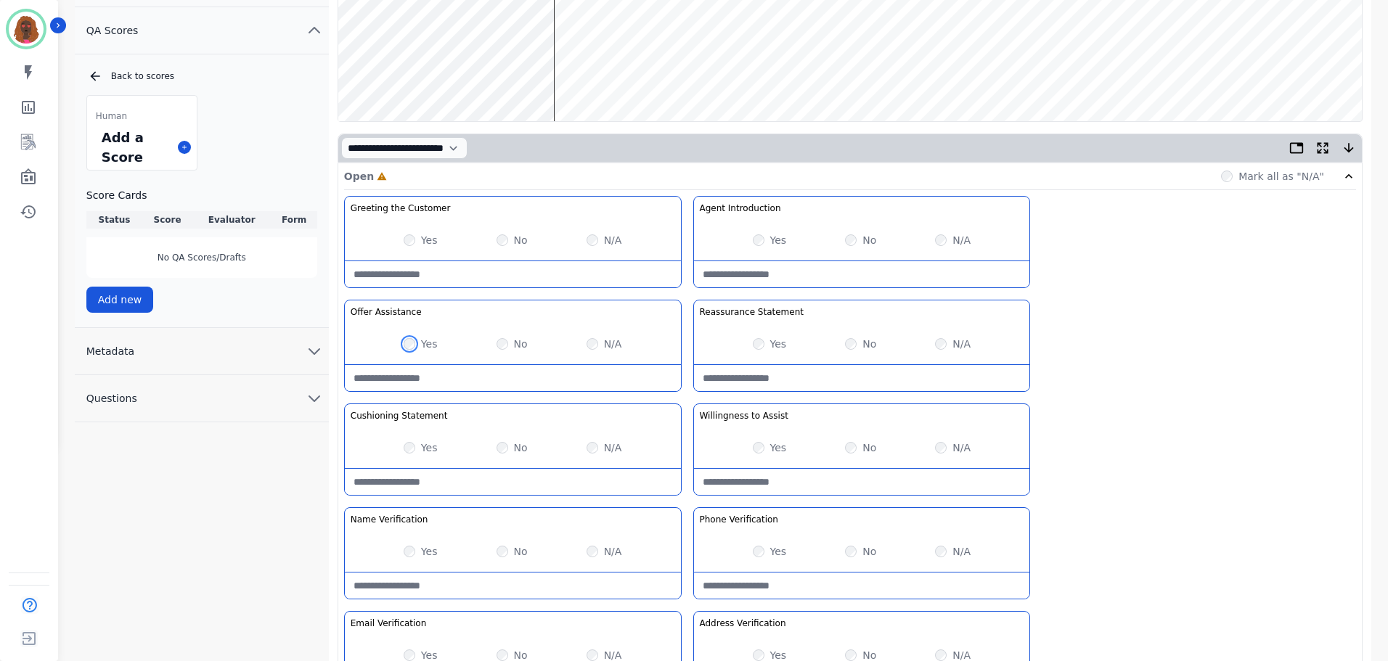 The image size is (1388, 661). I want to click on div: Back to scores, so click(202, 76).